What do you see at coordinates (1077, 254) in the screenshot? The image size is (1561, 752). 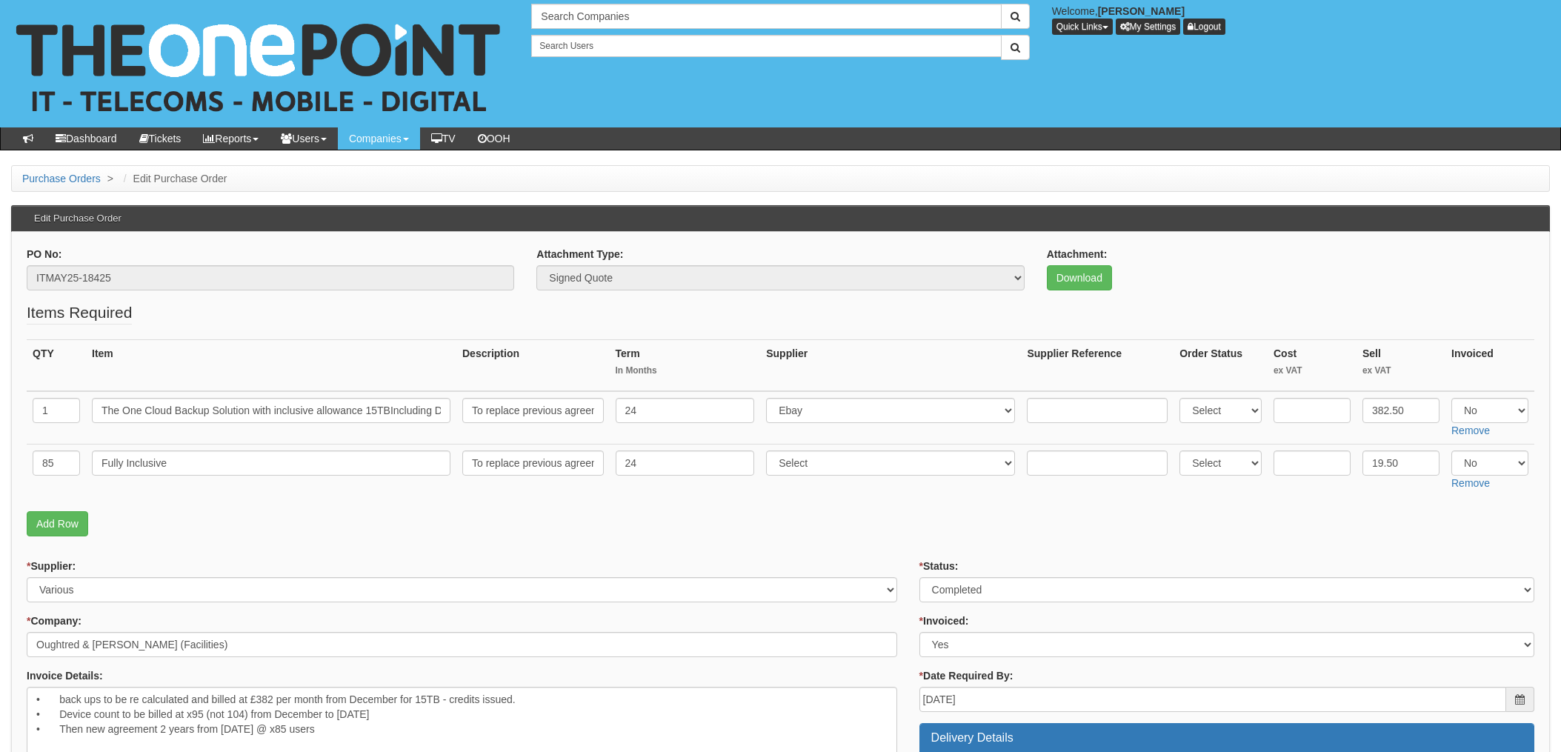 I see `label: Attachment:` at bounding box center [1077, 254].